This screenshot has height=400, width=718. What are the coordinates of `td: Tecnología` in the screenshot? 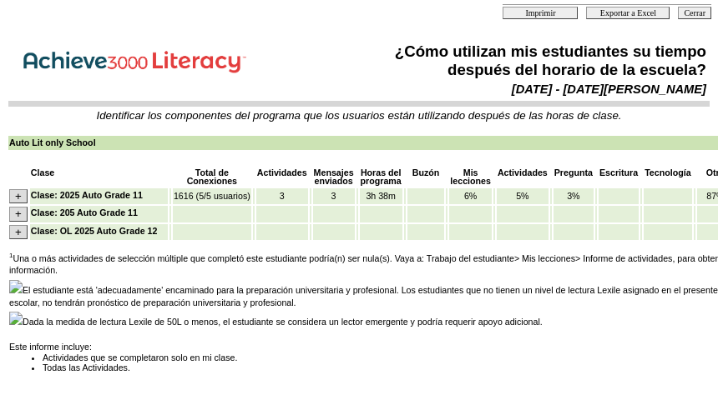 It's located at (667, 177).